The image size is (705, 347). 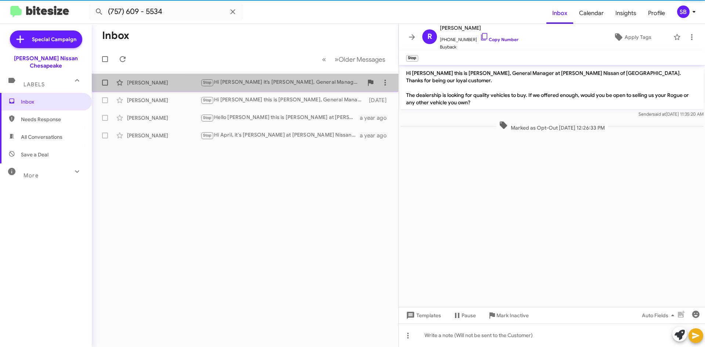 What do you see at coordinates (591, 13) in the screenshot?
I see `span: Calendar` at bounding box center [591, 13].